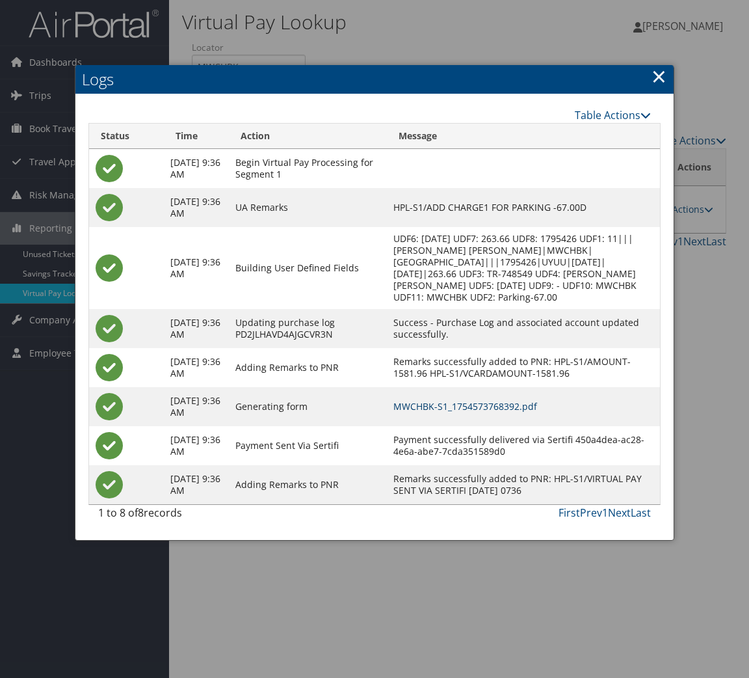 Image resolution: width=749 pixels, height=678 pixels. What do you see at coordinates (308, 168) in the screenshot?
I see `td: Begin Virtual Pay Processing for Segment 1` at bounding box center [308, 168].